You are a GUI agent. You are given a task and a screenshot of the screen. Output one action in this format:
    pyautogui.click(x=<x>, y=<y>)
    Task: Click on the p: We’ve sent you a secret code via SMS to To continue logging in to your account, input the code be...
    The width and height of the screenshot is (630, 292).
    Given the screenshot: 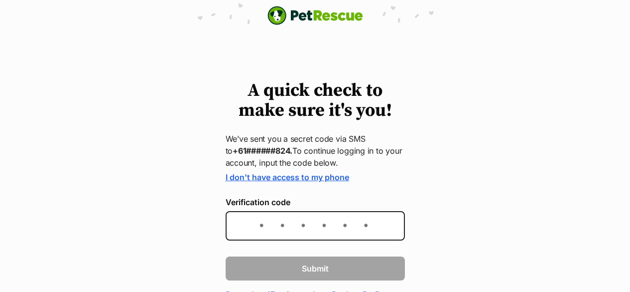 What is the action you would take?
    pyautogui.click(x=315, y=151)
    